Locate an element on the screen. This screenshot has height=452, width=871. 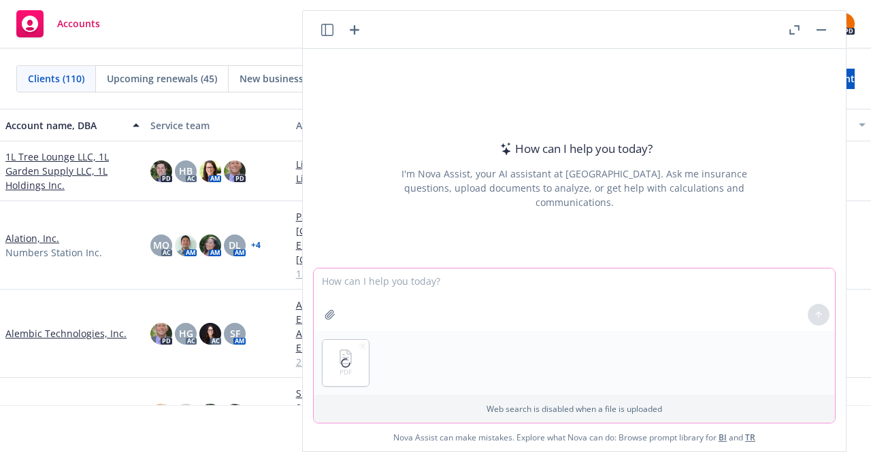
p: Web search is disabled when a file is uploaded is located at coordinates (574, 409).